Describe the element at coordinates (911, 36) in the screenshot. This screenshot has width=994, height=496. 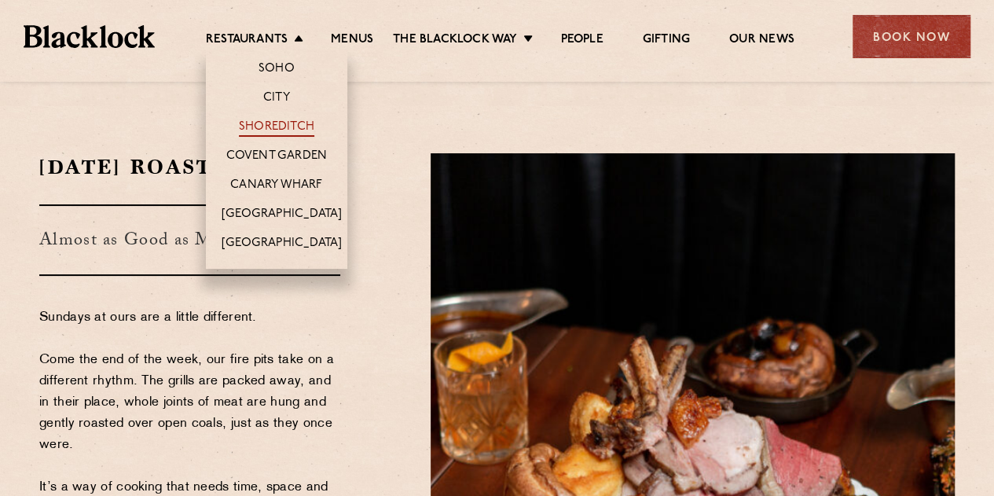
I see `div: Book Now` at that location.